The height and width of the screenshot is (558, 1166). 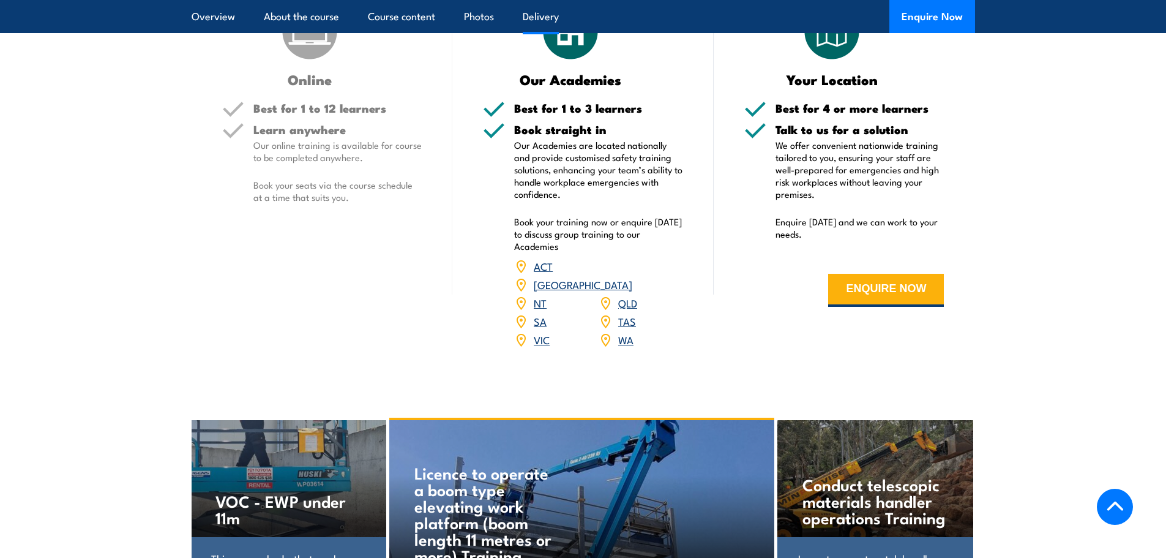 What do you see at coordinates (542, 339) in the screenshot?
I see `a: VIC` at bounding box center [542, 339].